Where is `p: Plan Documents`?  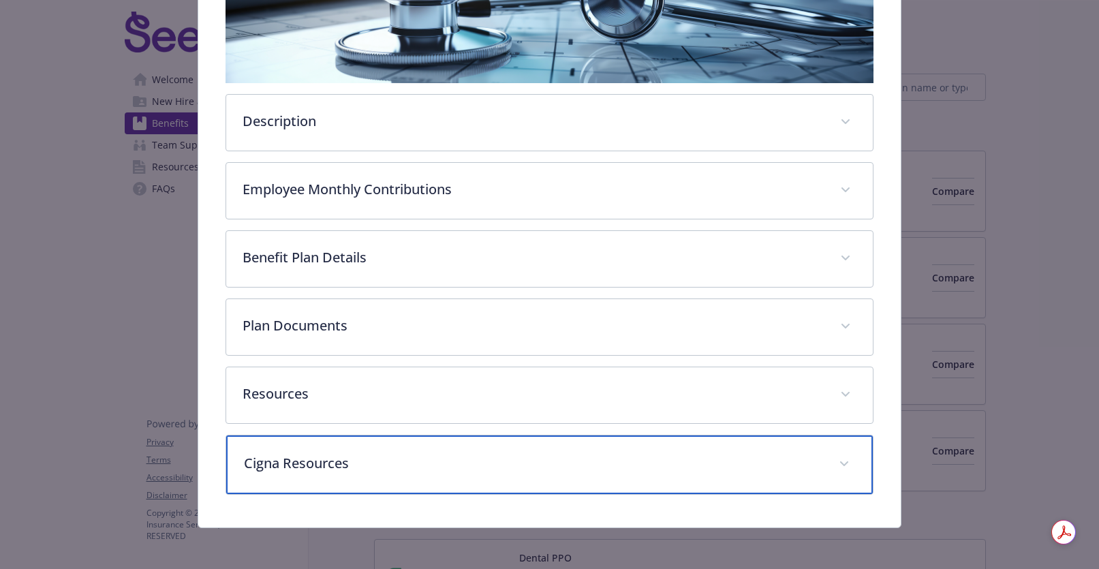
p: Plan Documents is located at coordinates (533, 326).